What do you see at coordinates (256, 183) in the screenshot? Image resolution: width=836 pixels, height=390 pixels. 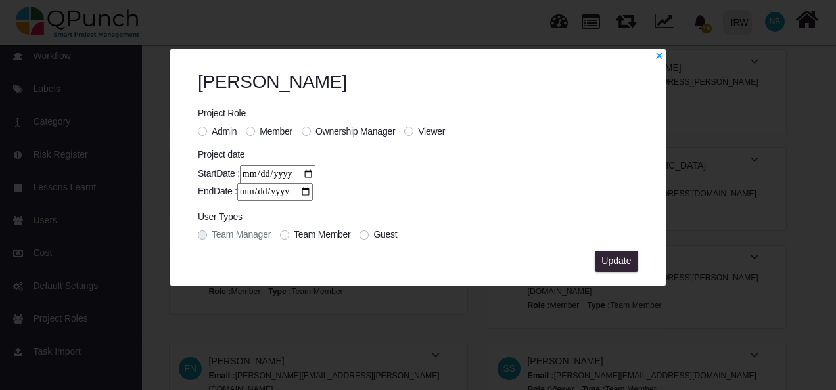 I see `div: StartDate : EndDate :` at bounding box center [256, 183].